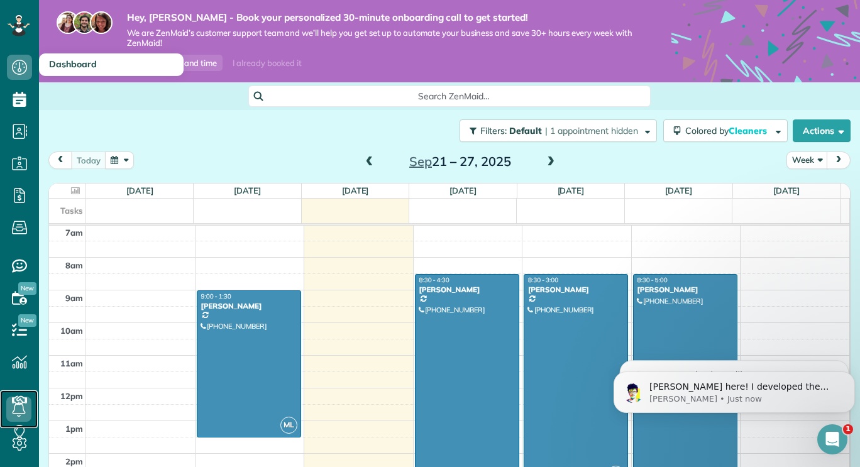  Describe the element at coordinates (72, 211) in the screenshot. I see `span: Tasks` at that location.